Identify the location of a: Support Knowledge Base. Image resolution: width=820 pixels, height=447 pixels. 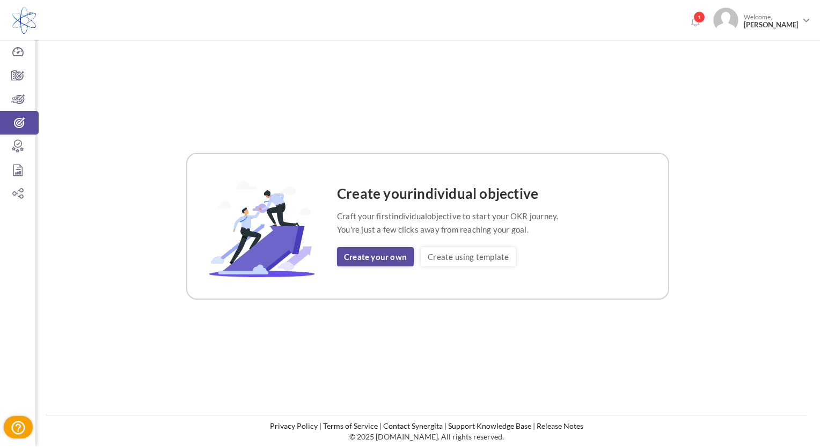
(489, 426).